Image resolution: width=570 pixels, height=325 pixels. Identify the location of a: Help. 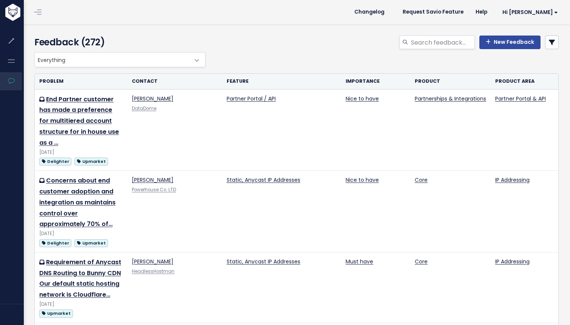
(481, 12).